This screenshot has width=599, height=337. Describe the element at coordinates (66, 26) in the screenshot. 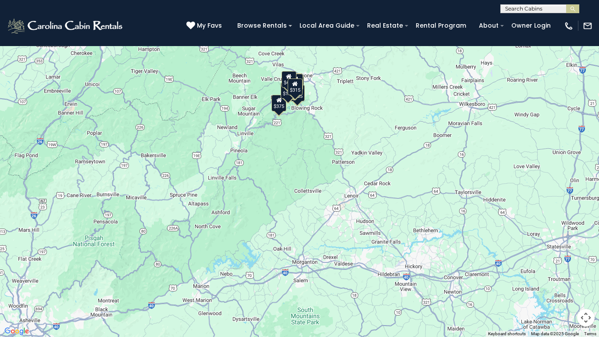

I see `img: White-1-2.png` at that location.